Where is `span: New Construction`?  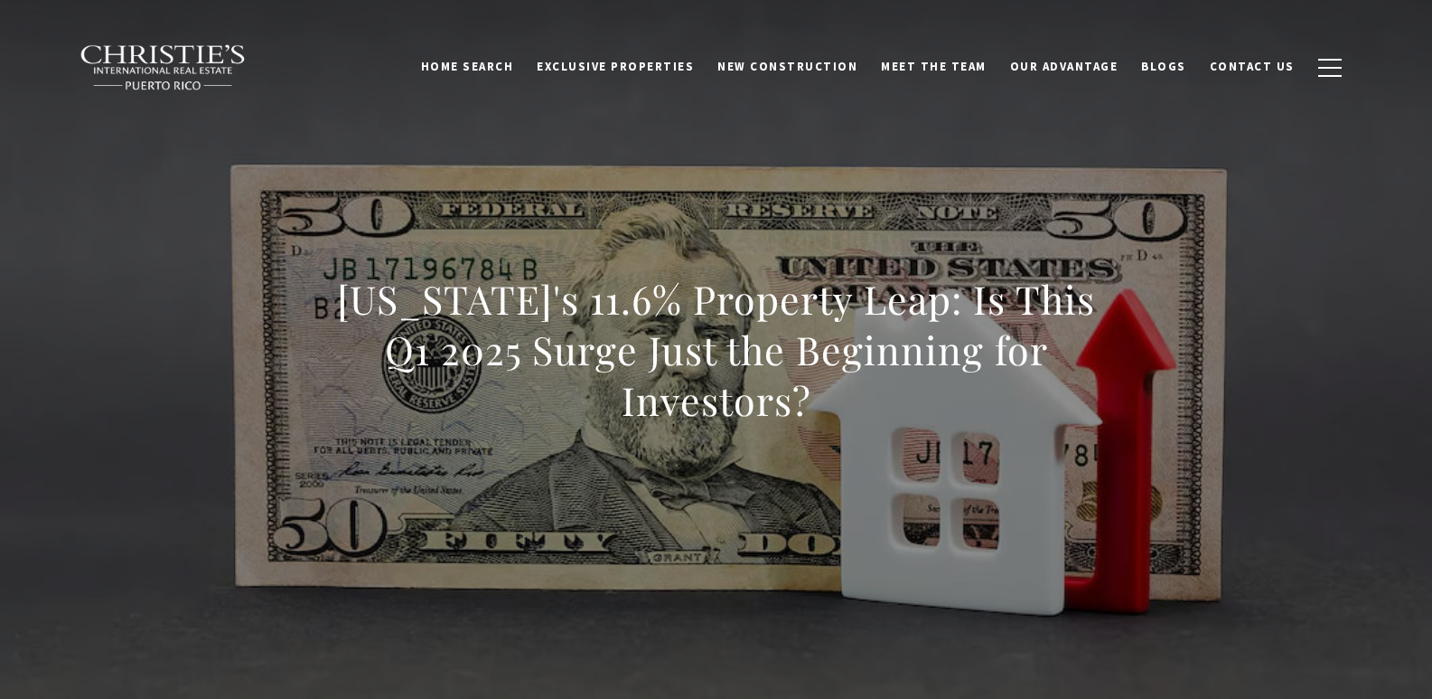 span: New Construction is located at coordinates (787, 66).